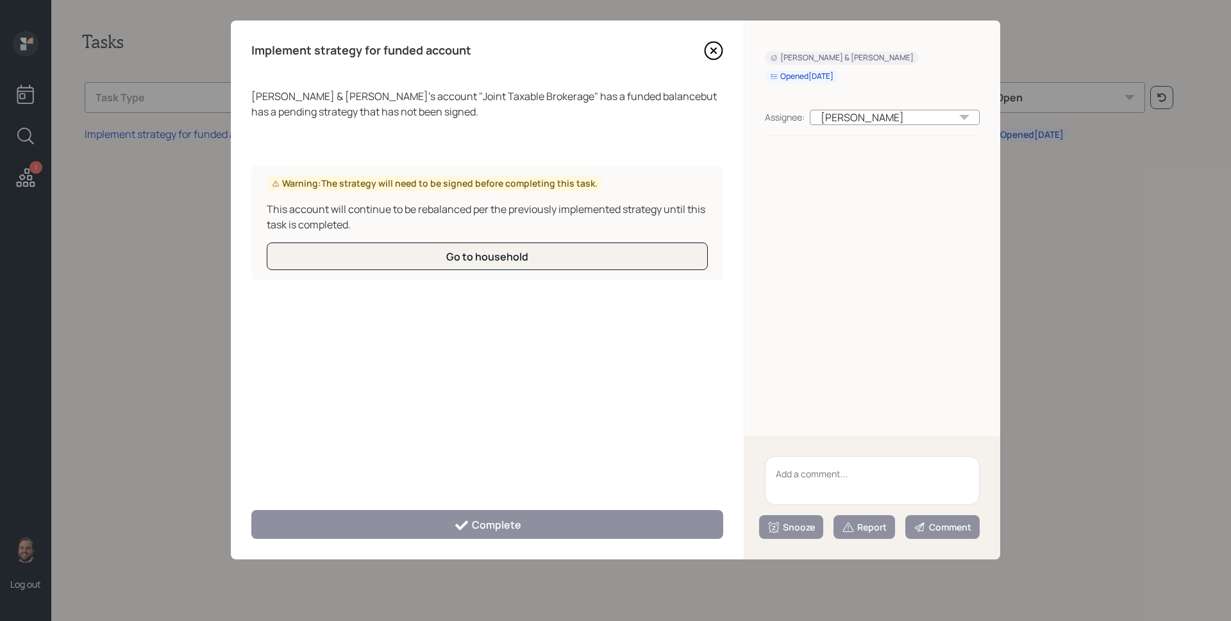 Image resolution: width=1231 pixels, height=621 pixels. Describe the element at coordinates (942, 527) in the screenshot. I see `div: Comment` at that location.